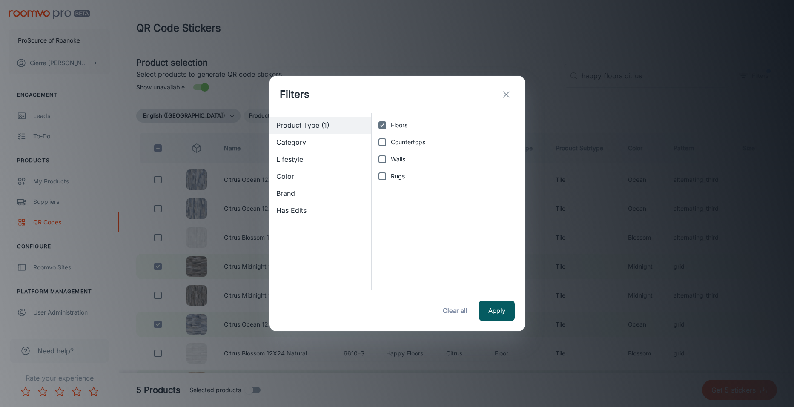  What do you see at coordinates (320, 193) in the screenshot?
I see `span: Brand` at bounding box center [320, 193].